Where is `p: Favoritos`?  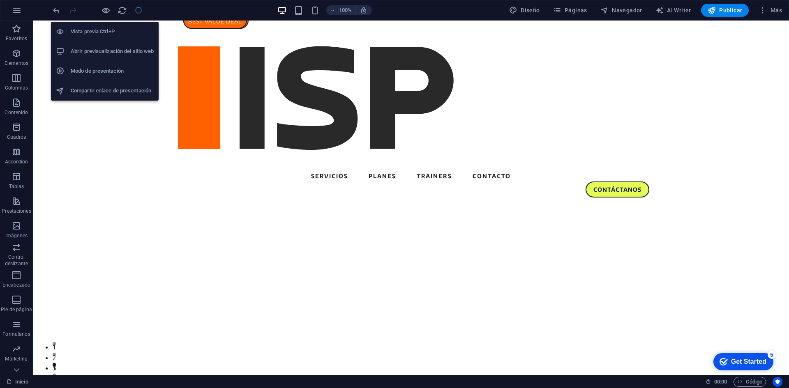
p: Favoritos is located at coordinates (16, 39).